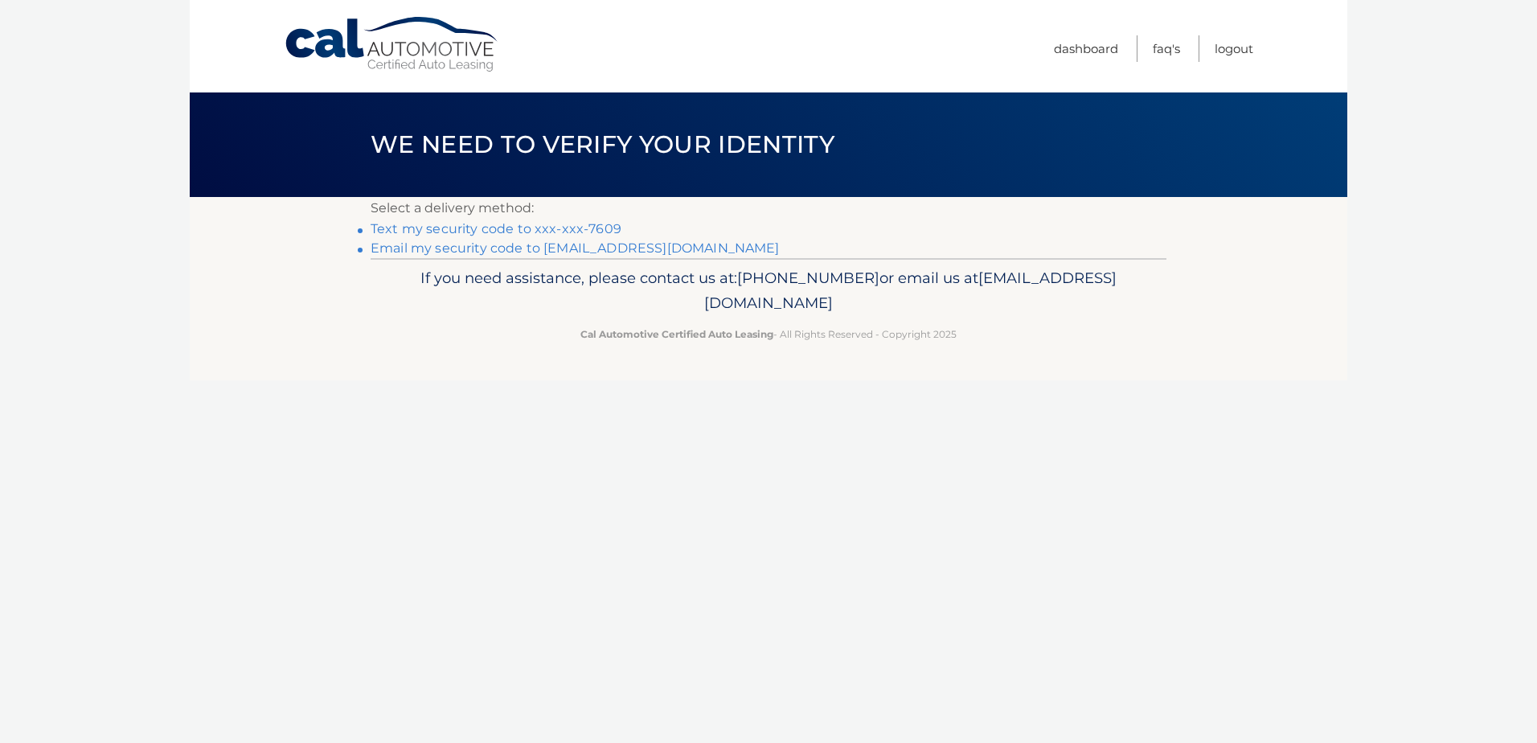 The width and height of the screenshot is (1537, 743). What do you see at coordinates (768, 291) in the screenshot?
I see `p: If you need assistance, please contact us at: or email us at` at bounding box center [768, 291].